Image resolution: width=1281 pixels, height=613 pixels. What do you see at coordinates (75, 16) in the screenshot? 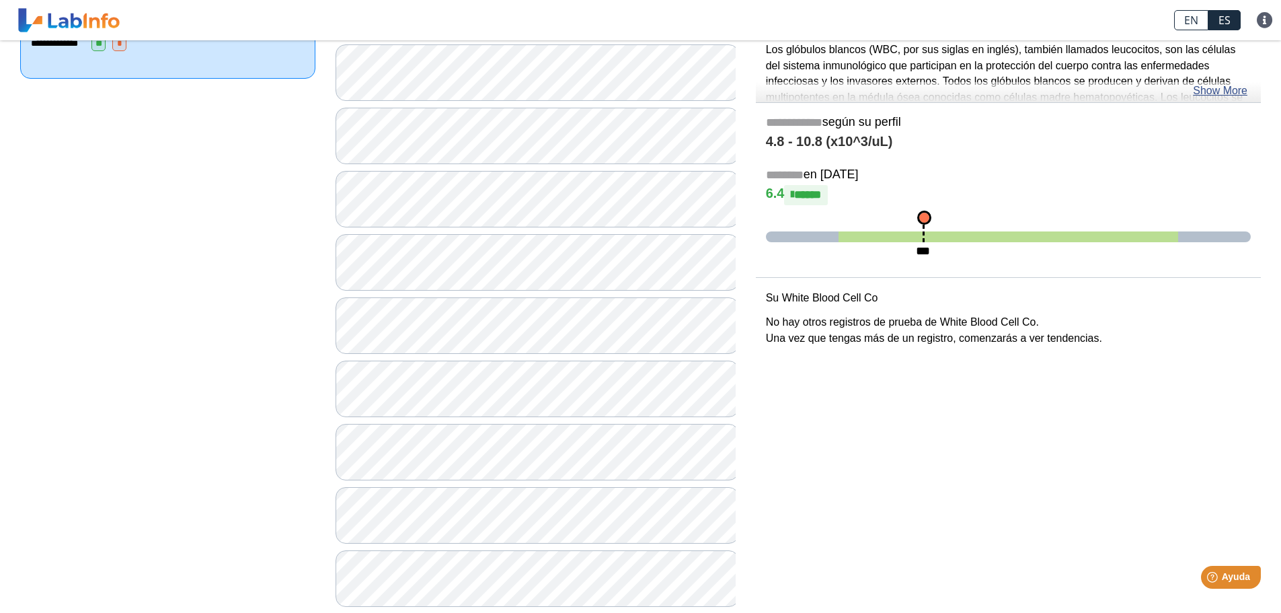
I see `span: Ayuda` at bounding box center [75, 16].